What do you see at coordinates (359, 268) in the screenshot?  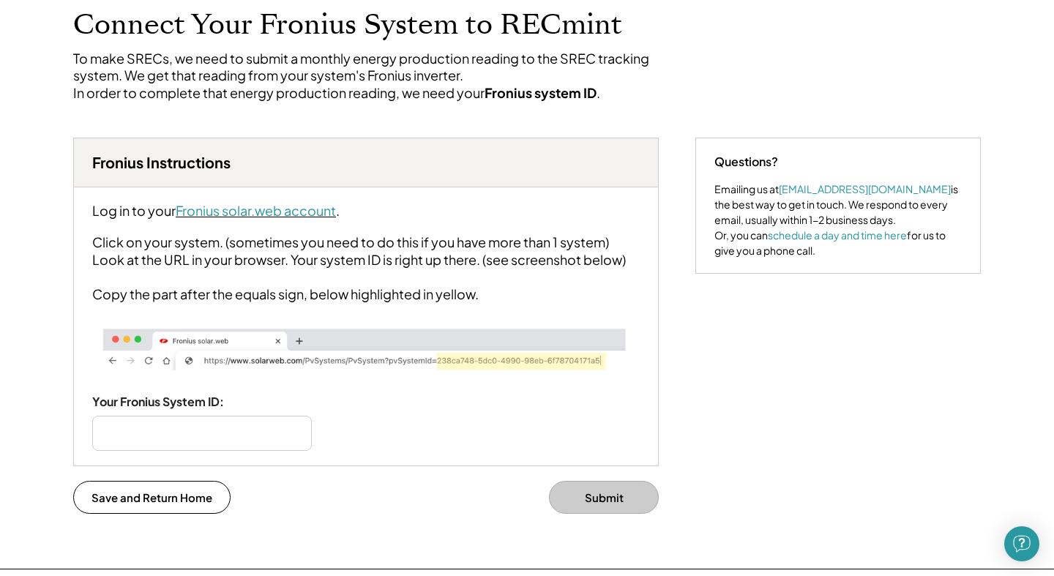 I see `div: Click on your system. (sometimes you need to do this if you have more than 1 system) Look at the ...` at bounding box center [359, 268].